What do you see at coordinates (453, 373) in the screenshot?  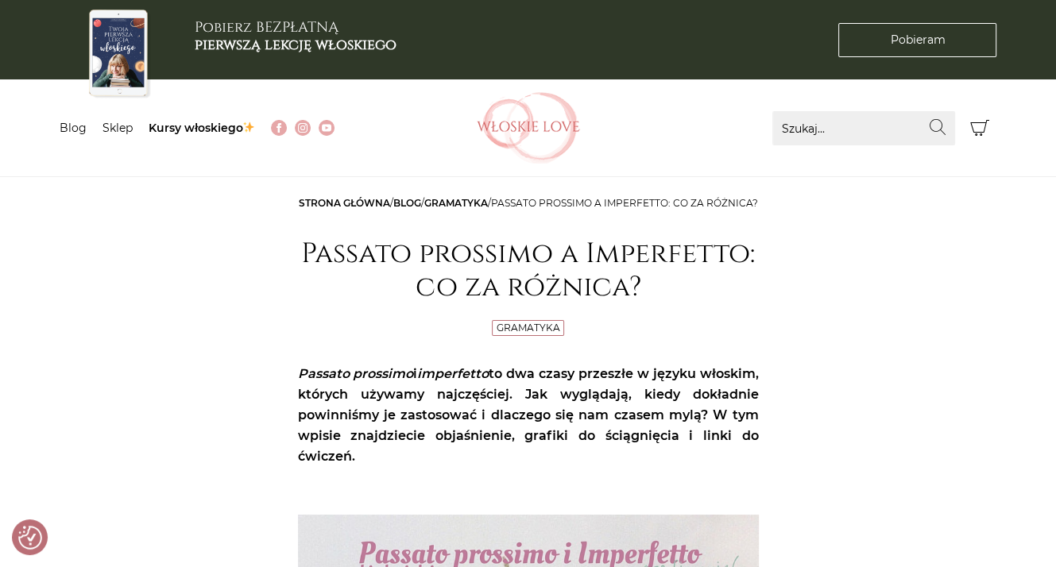 I see `em: imperfetto` at bounding box center [453, 373].